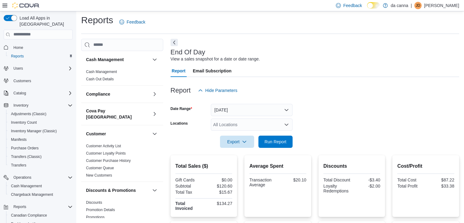 This screenshot has height=223, width=464. I want to click on button: Customer, so click(155, 134).